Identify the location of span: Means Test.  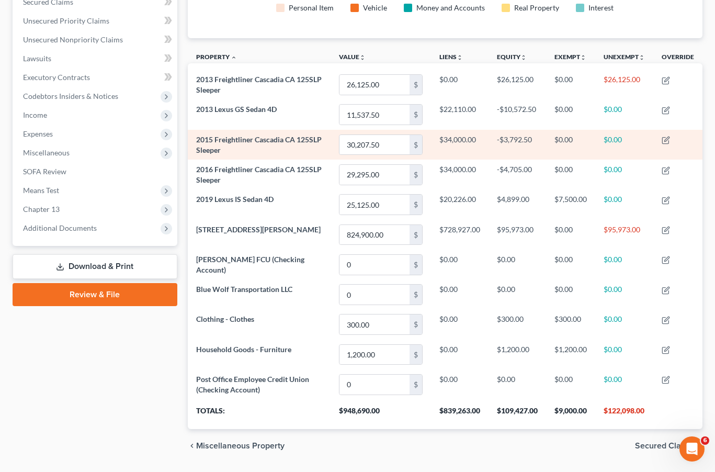
(41, 190).